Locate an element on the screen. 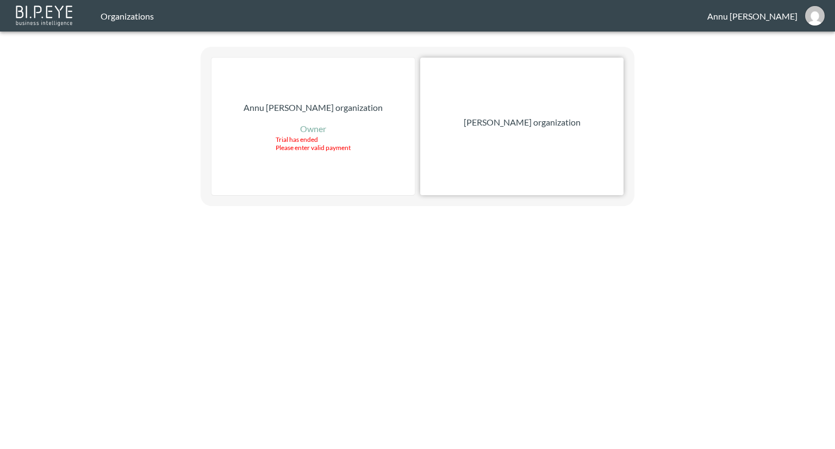  p: Owner is located at coordinates (313, 129).